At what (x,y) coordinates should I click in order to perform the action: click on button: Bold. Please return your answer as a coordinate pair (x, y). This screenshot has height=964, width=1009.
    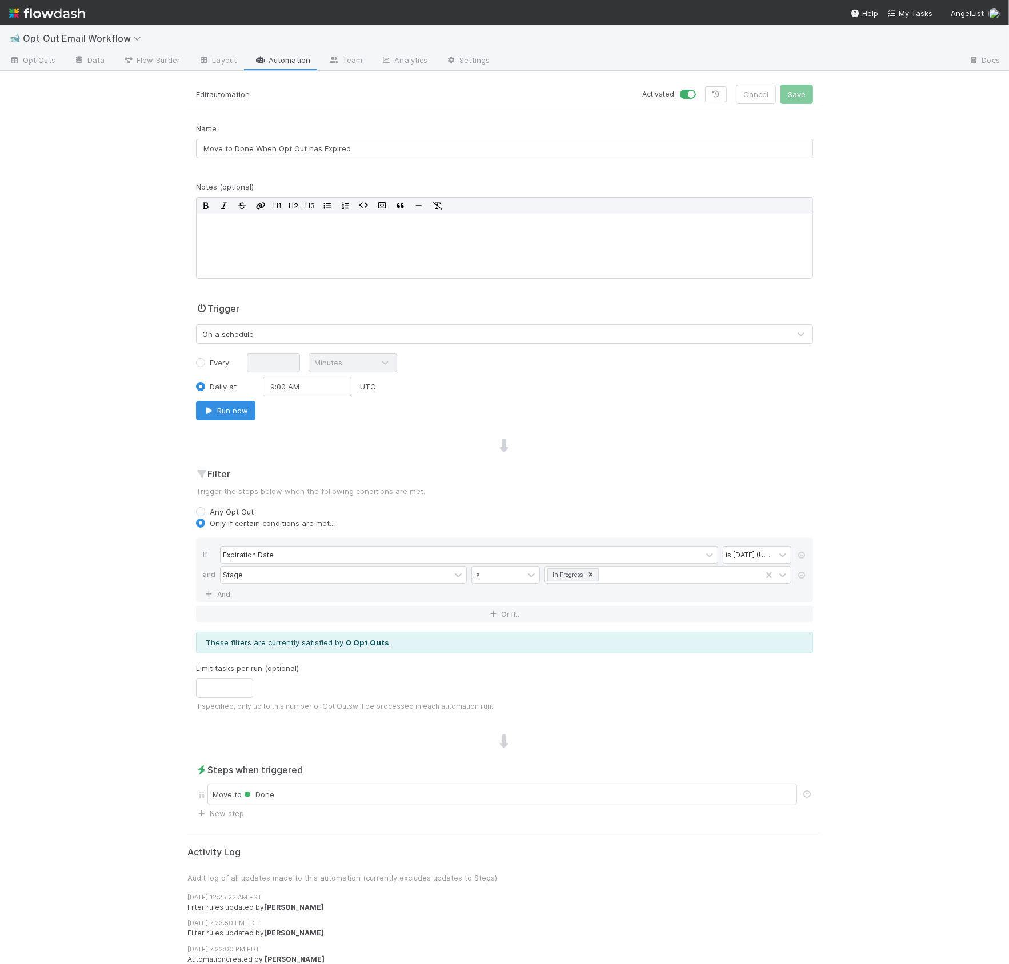
    Looking at the image, I should click on (206, 206).